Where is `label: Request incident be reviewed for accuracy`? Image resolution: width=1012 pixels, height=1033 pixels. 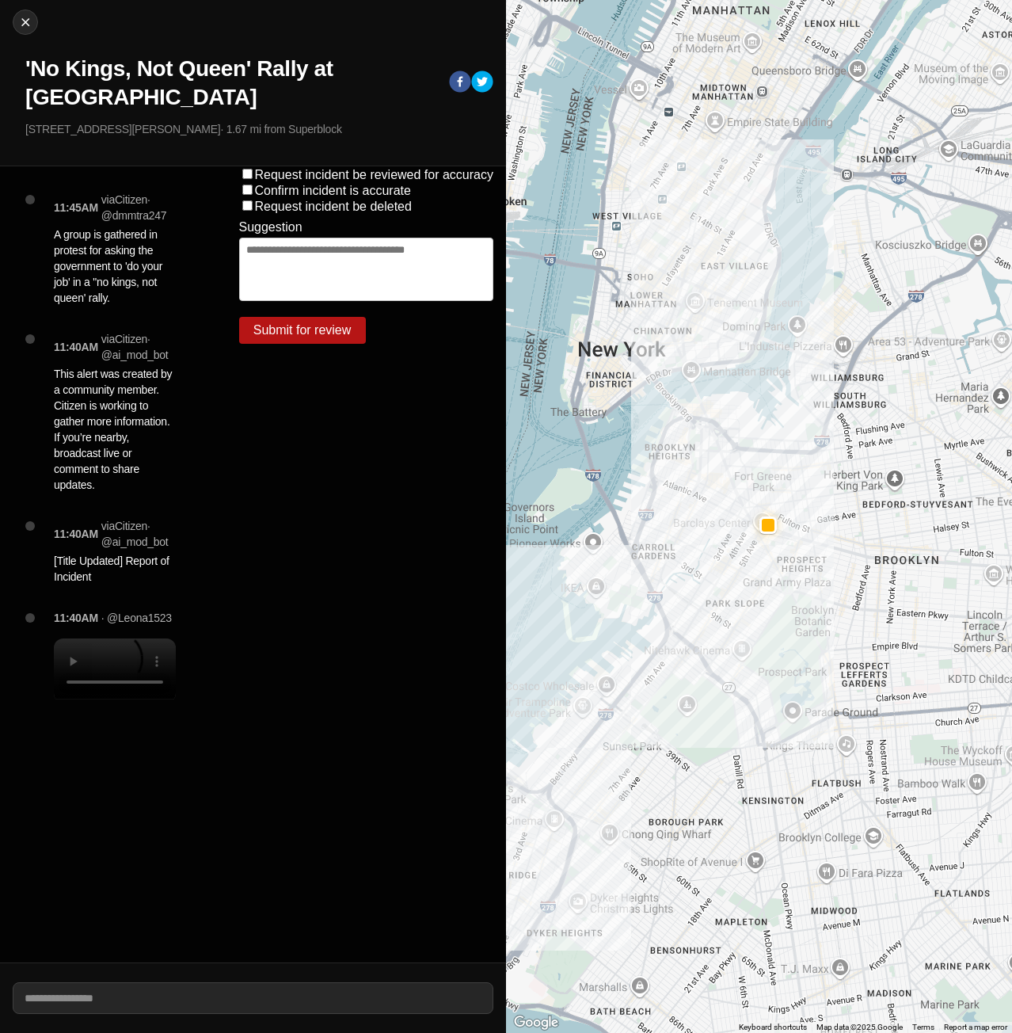
label: Request incident be reviewed for accuracy is located at coordinates (375, 174).